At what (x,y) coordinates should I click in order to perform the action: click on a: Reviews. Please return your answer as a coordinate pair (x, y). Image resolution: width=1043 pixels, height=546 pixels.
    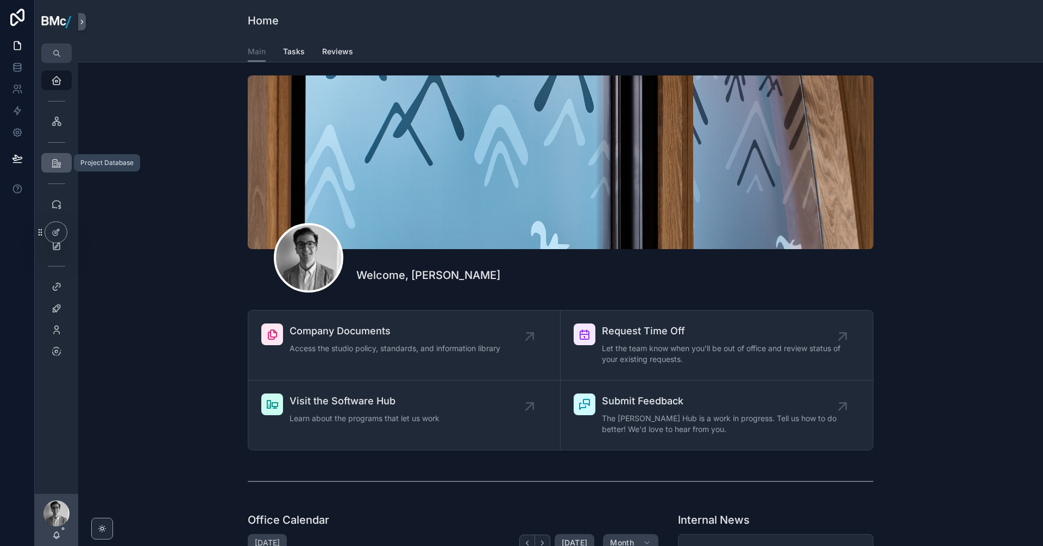
    Looking at the image, I should click on (337, 53).